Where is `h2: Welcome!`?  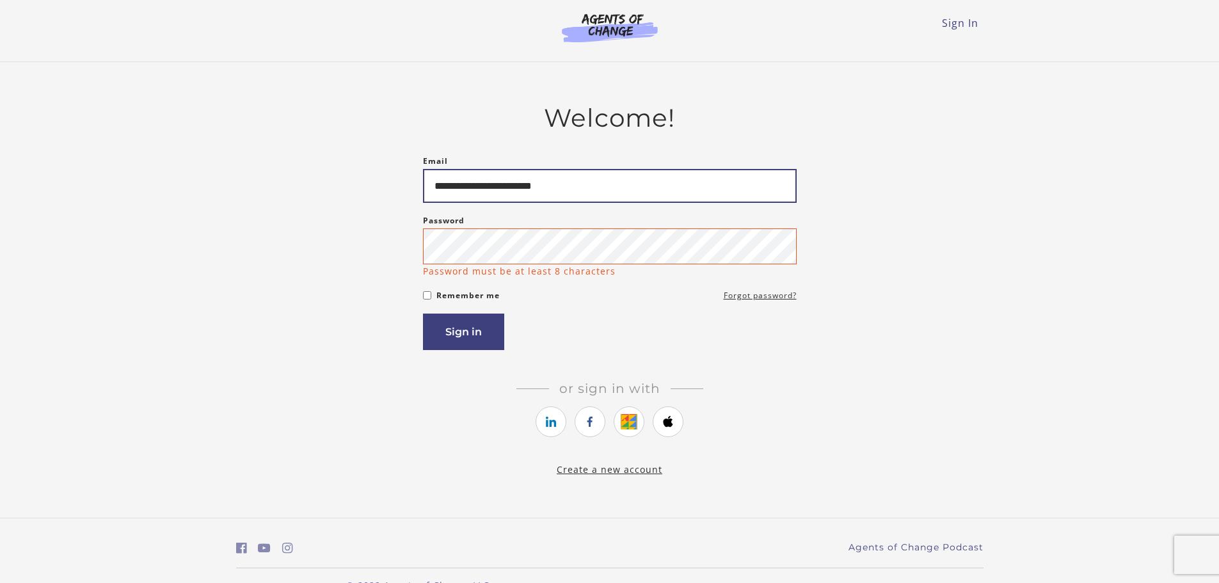 h2: Welcome! is located at coordinates (610, 118).